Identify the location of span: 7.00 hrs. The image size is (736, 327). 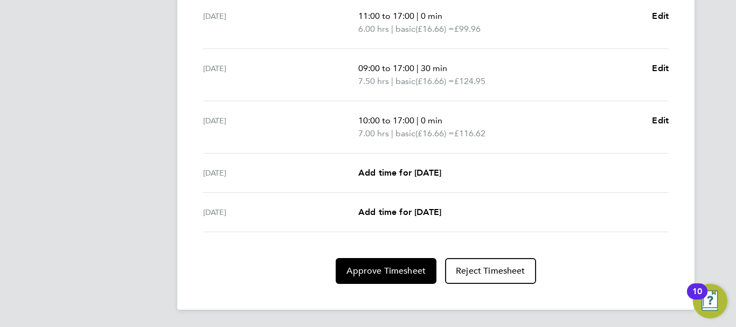
(373, 133).